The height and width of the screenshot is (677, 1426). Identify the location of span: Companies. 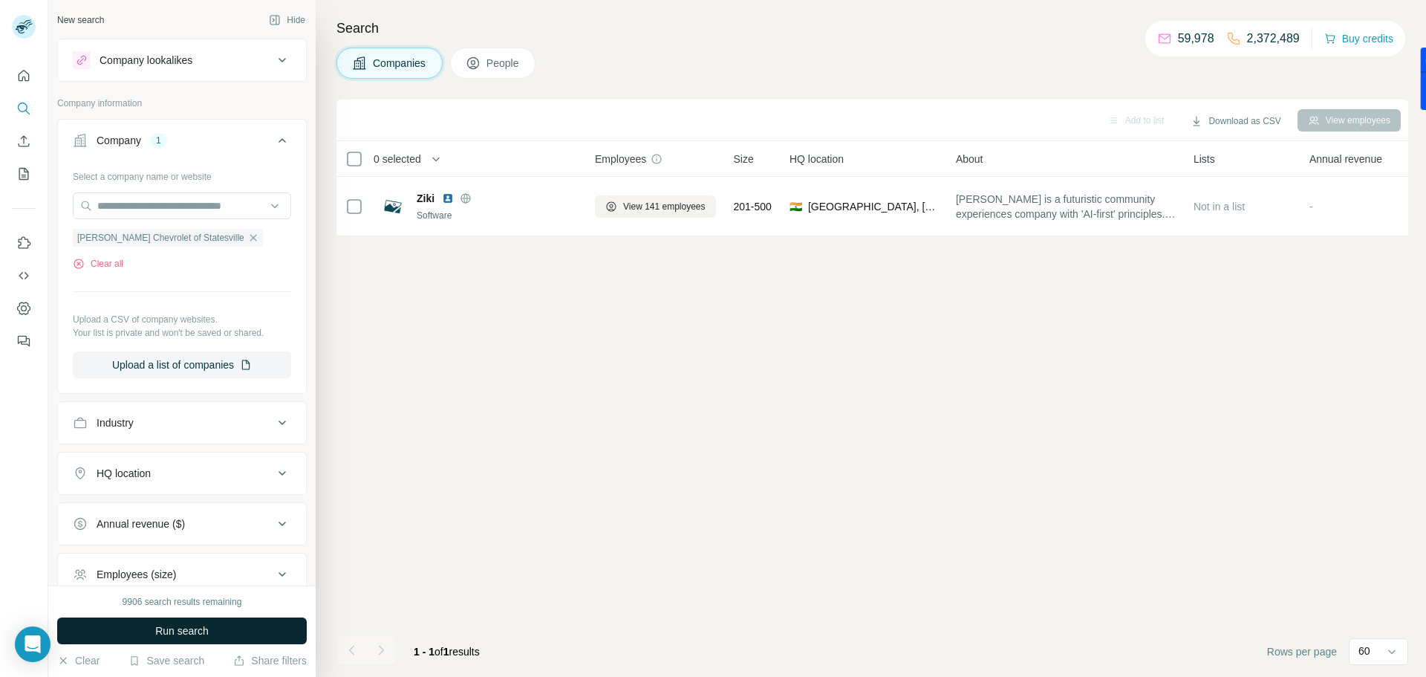
(400, 63).